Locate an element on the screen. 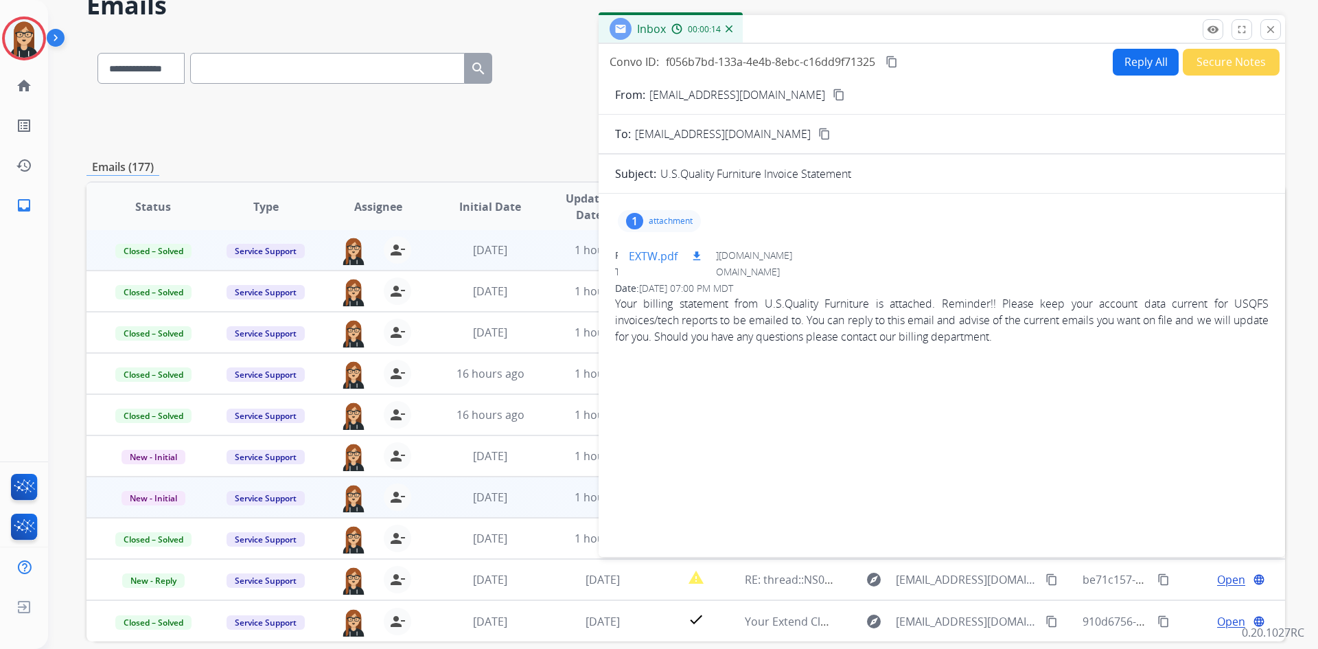 This screenshot has height=649, width=1318. p: attachment is located at coordinates (671, 221).